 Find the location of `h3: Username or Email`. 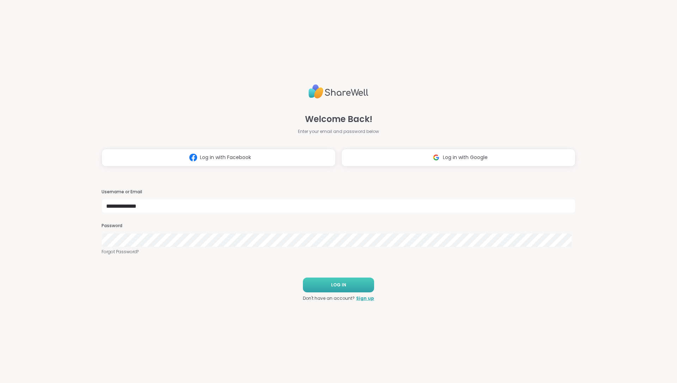

h3: Username or Email is located at coordinates (339, 192).